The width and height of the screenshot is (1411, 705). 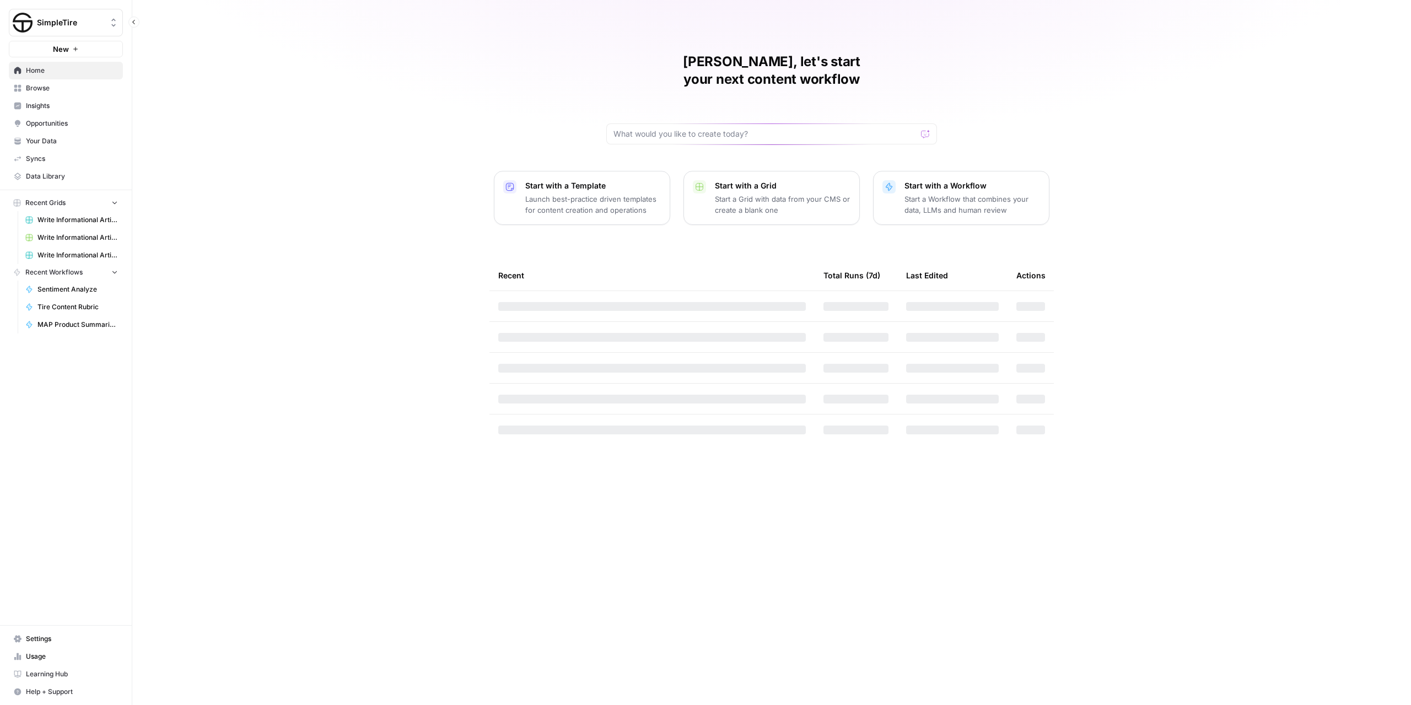 I want to click on span: Data Library, so click(x=72, y=176).